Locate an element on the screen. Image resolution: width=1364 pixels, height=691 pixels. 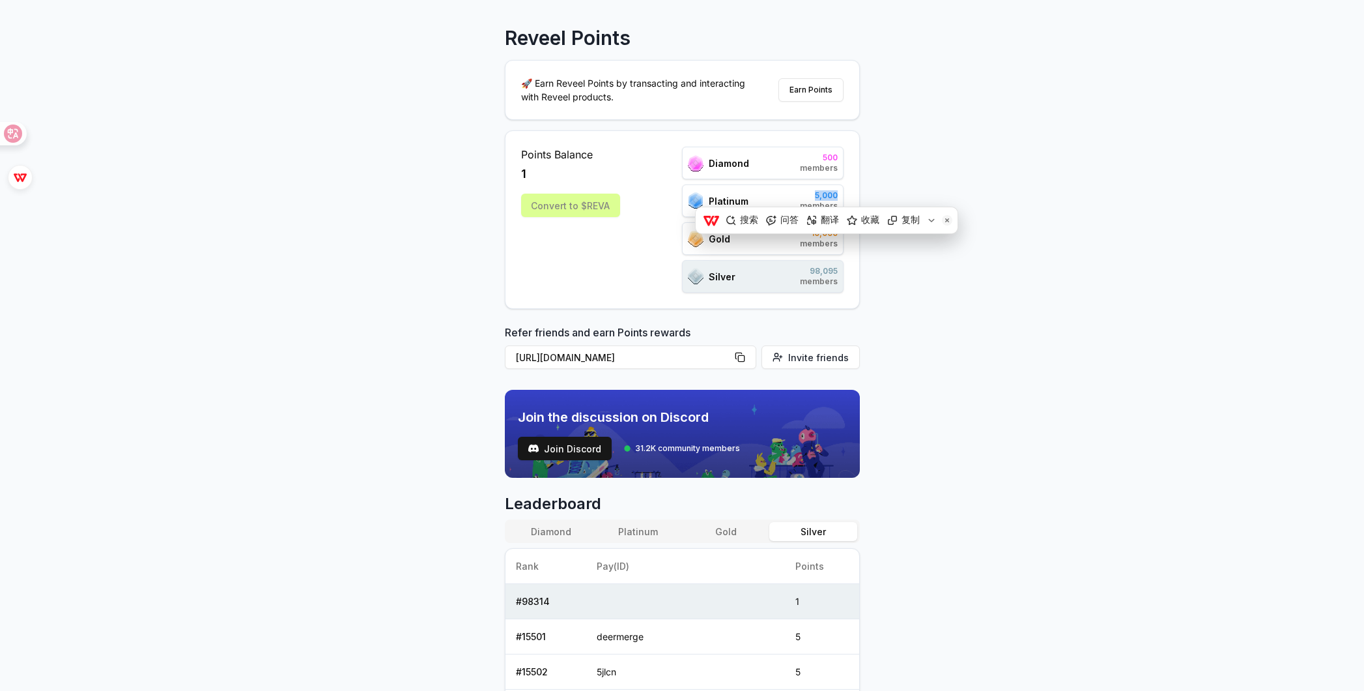
span: Diamond is located at coordinates (729, 163).